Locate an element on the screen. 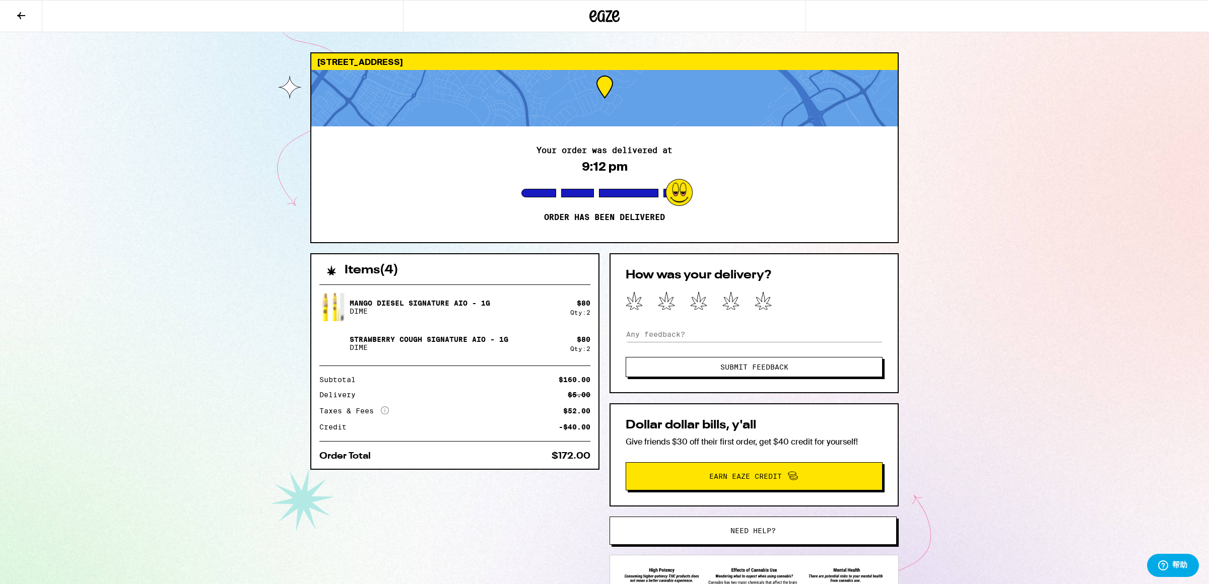 The image size is (1209, 584). div: Credit is located at coordinates (337, 427).